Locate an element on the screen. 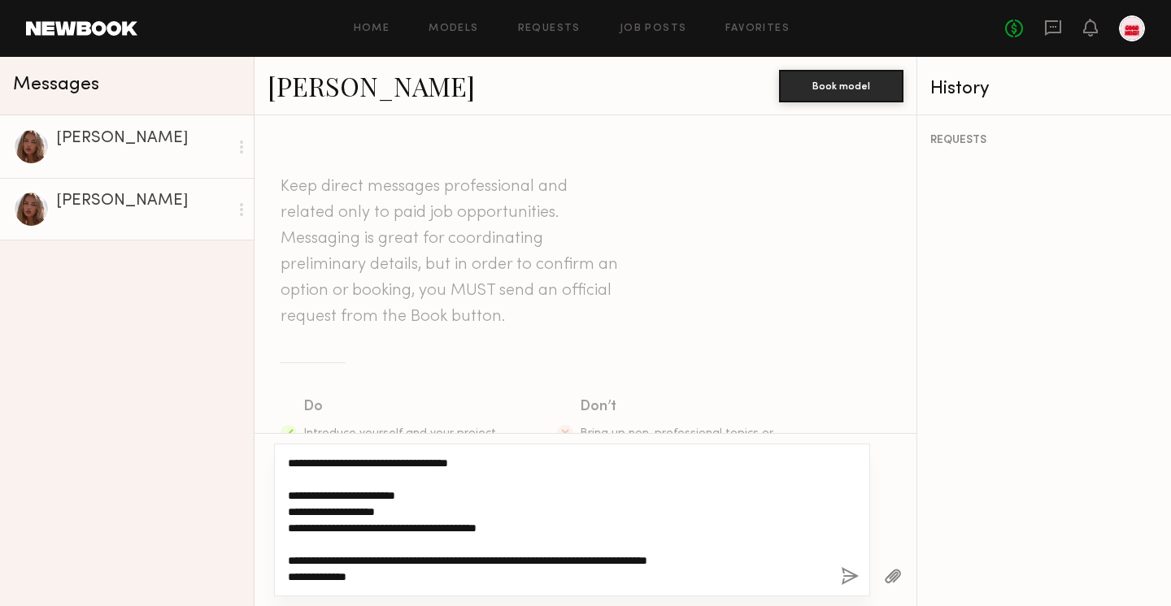  span: Messages is located at coordinates (56, 85).